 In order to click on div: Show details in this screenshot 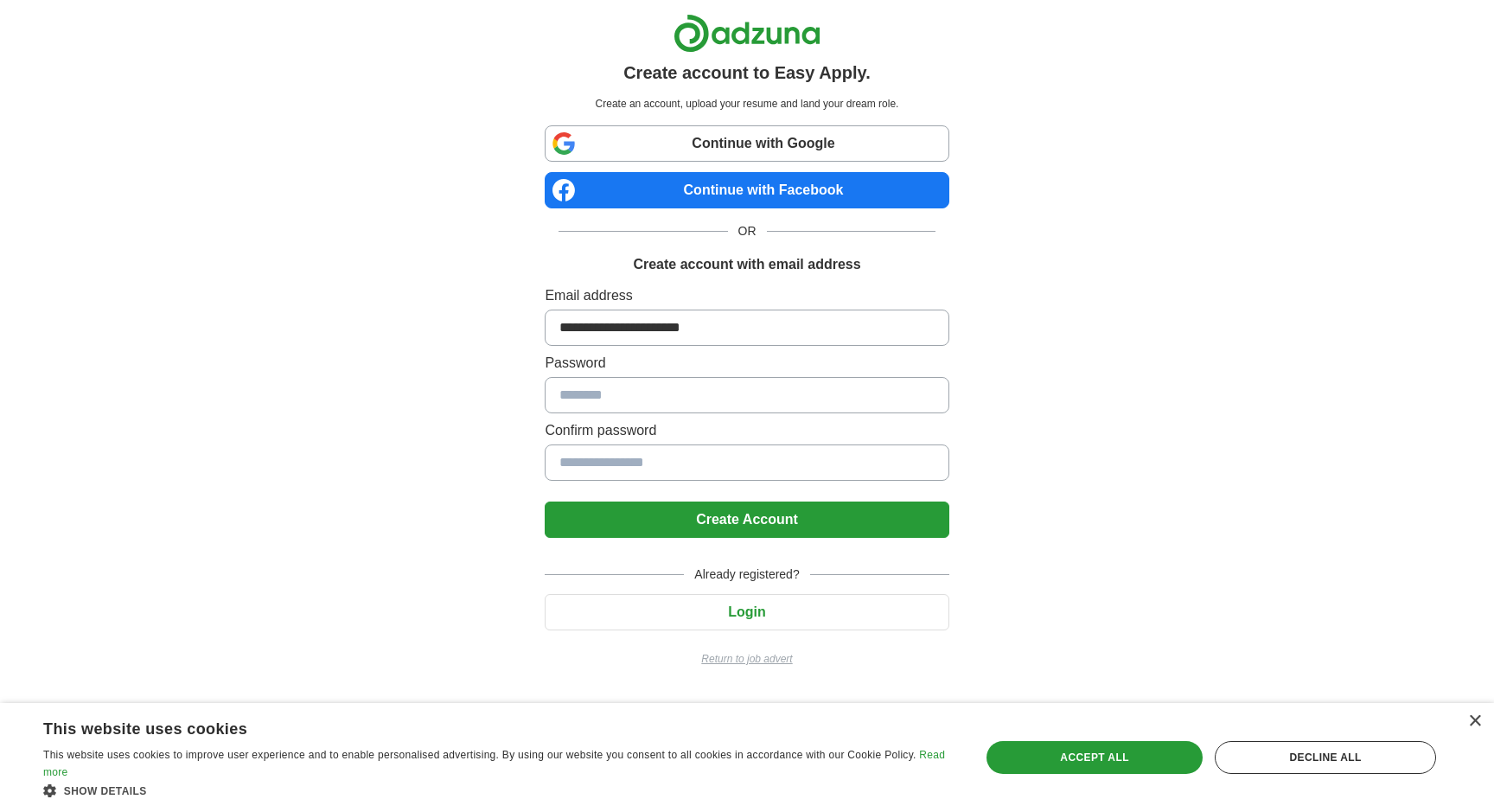, I will do `click(498, 790)`.